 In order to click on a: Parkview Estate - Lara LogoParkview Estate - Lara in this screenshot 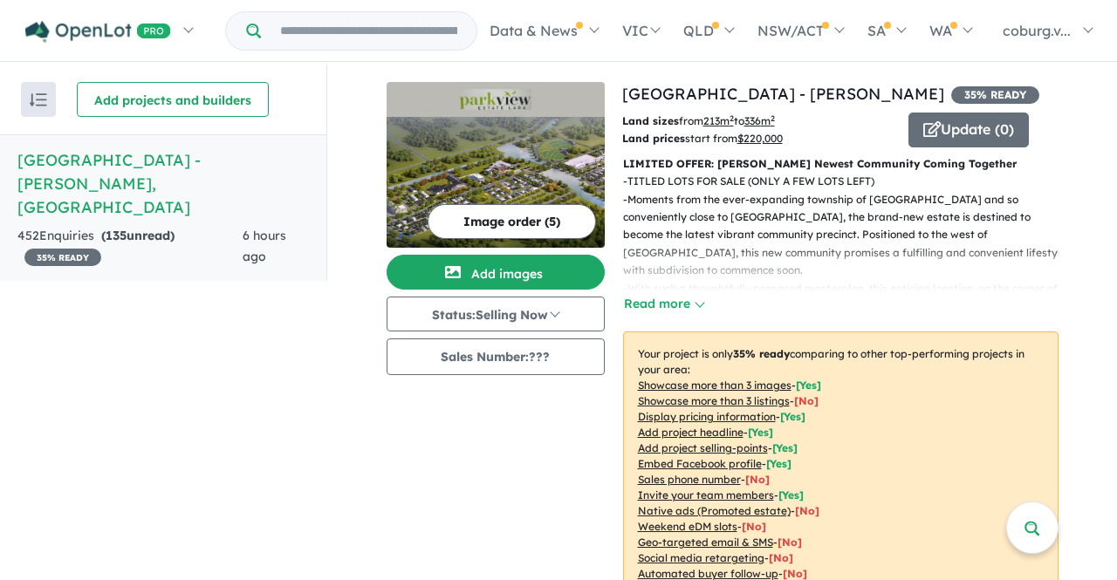, I will do `click(496, 165)`.